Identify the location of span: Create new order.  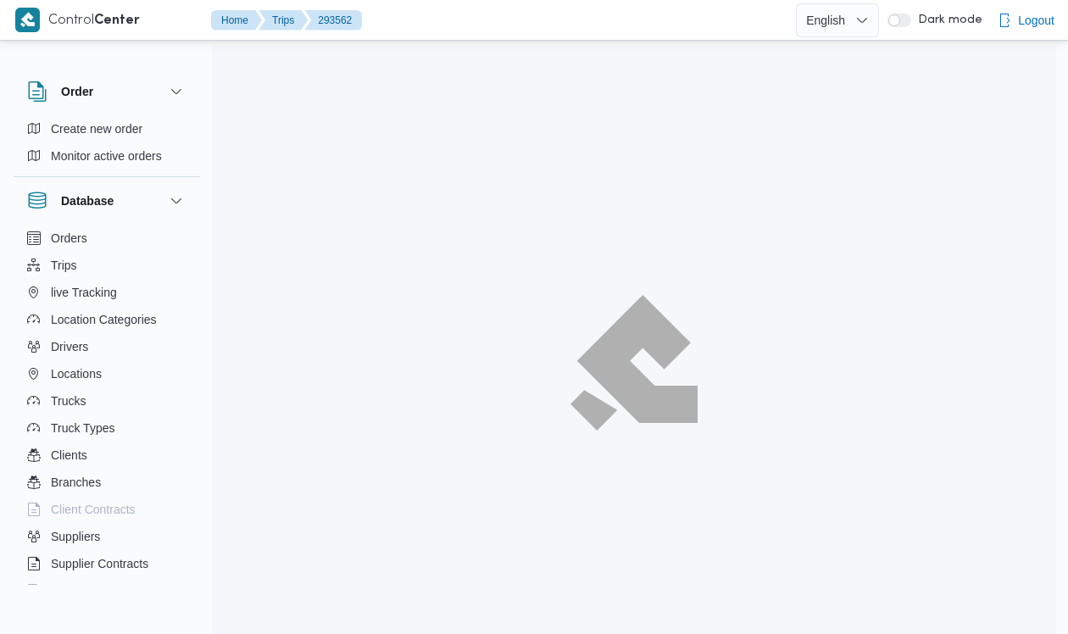
(97, 129).